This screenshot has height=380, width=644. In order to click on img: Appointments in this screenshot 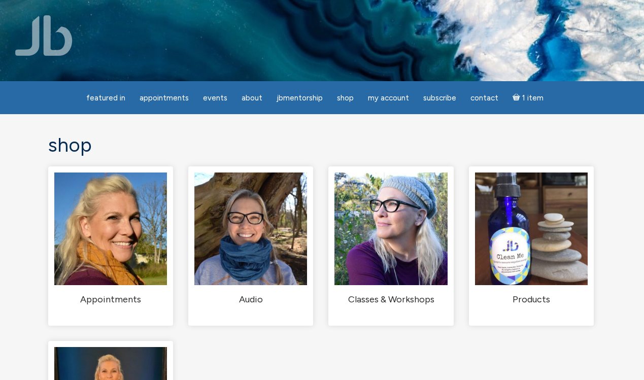, I will do `click(111, 229)`.